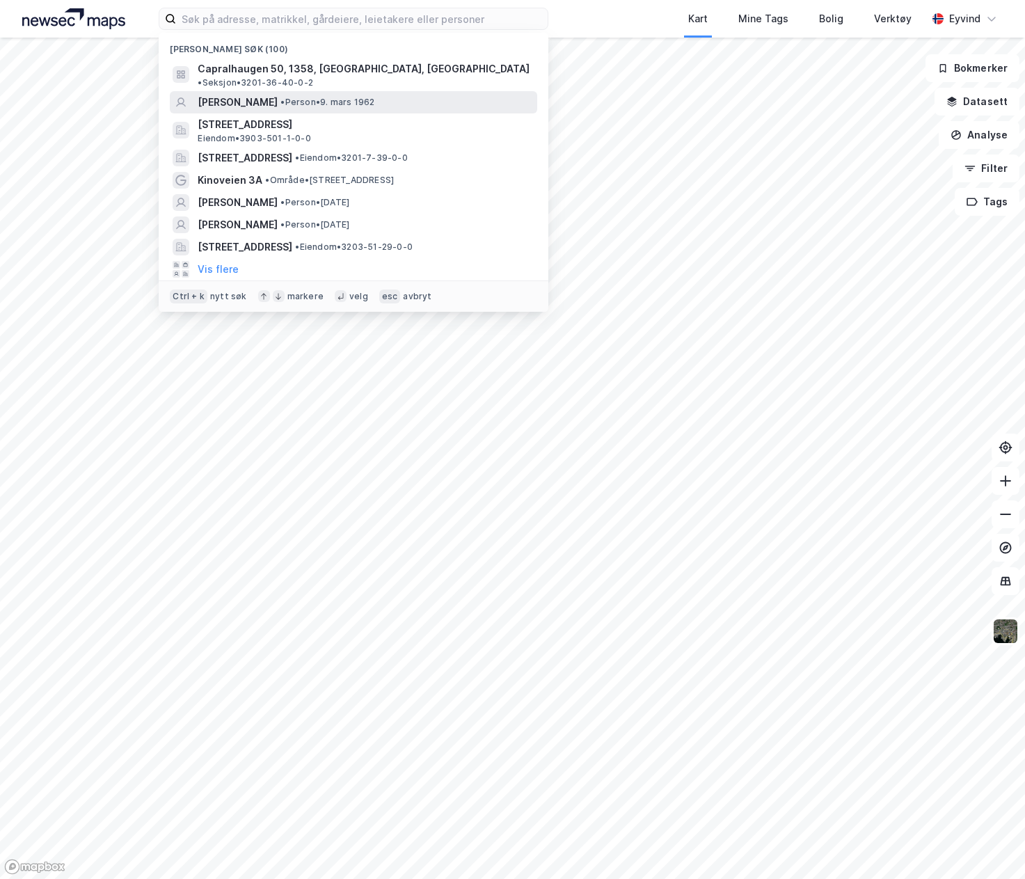  Describe the element at coordinates (979, 135) in the screenshot. I see `button: Analyse` at that location.